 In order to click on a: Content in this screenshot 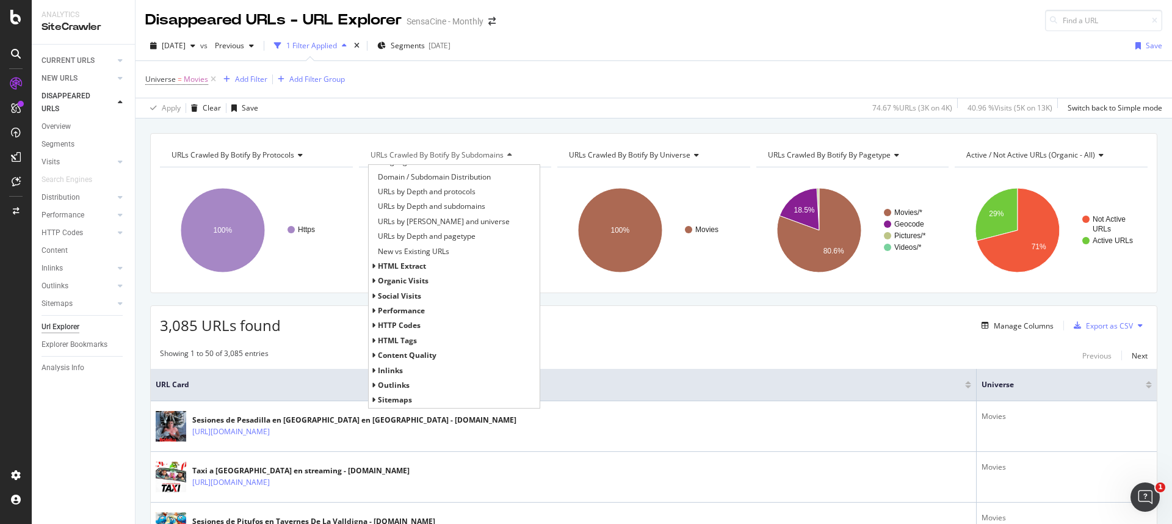, I will do `click(84, 250)`.